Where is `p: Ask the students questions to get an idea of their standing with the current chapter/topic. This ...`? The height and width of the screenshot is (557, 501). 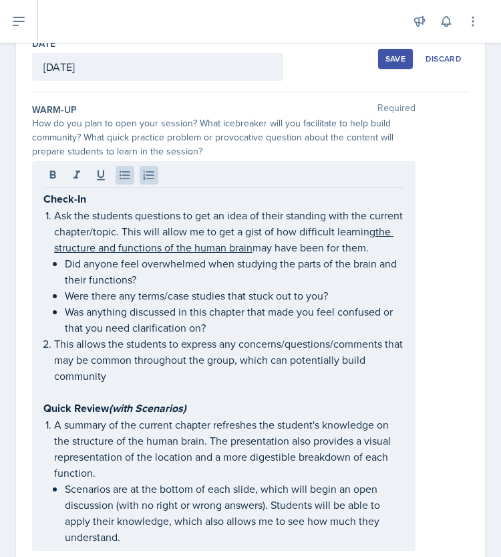 p: Ask the students questions to get an idea of their standing with the current chapter/topic. This ... is located at coordinates (229, 231).